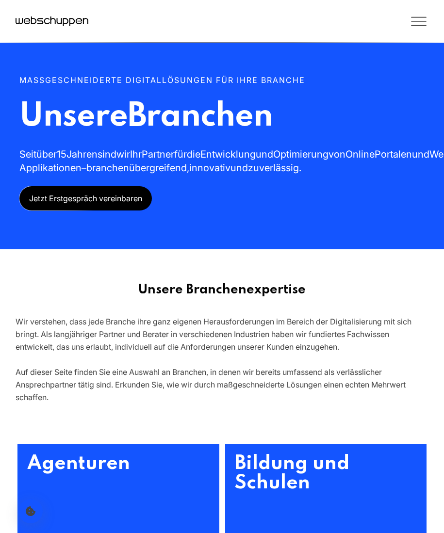 The height and width of the screenshot is (533, 444). Describe the element at coordinates (82, 154) in the screenshot. I see `span: Jahren` at that location.